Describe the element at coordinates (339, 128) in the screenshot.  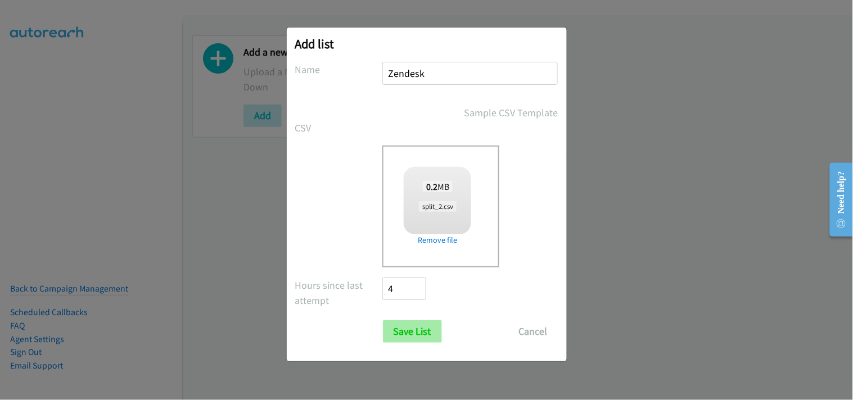
I see `label: CSV` at that location.